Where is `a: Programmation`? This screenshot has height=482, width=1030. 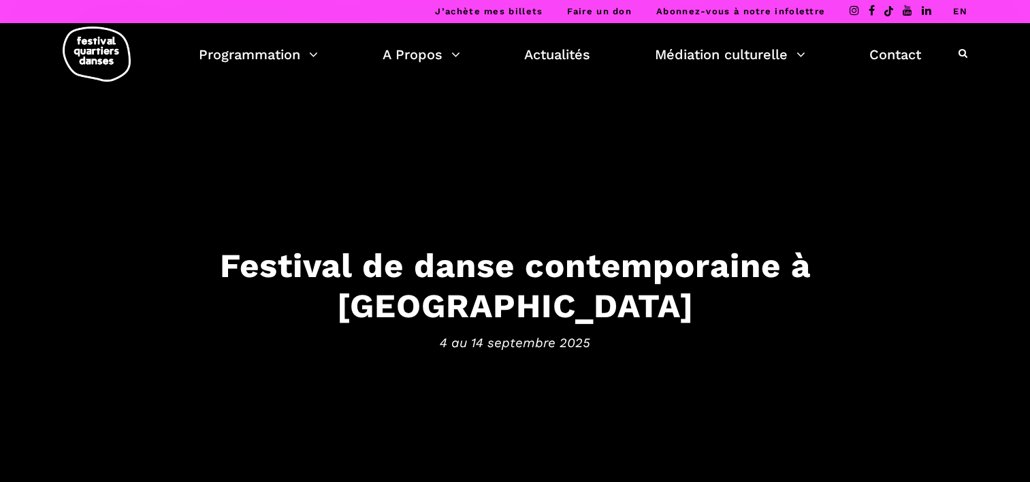
a: Programmation is located at coordinates (258, 54).